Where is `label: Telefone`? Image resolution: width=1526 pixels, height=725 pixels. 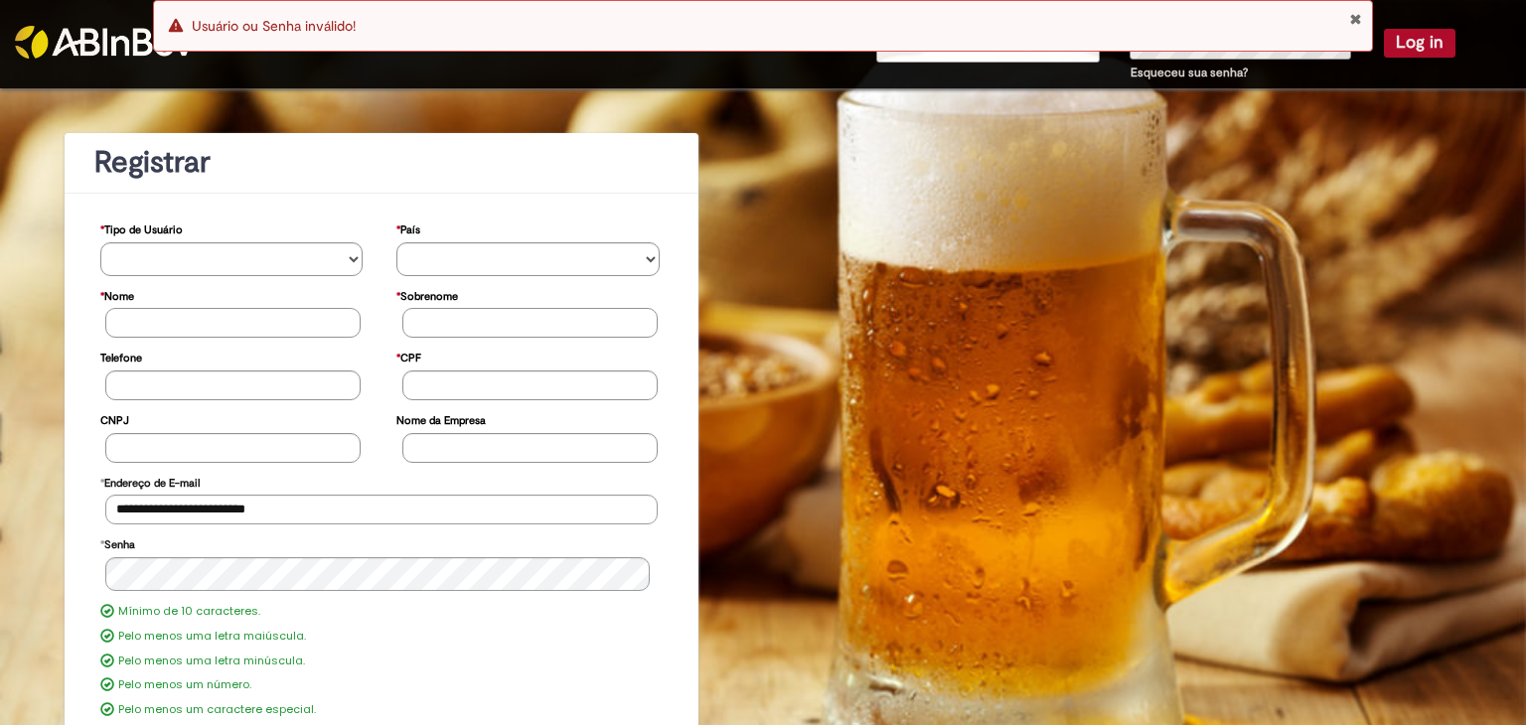 label: Telefone is located at coordinates (121, 356).